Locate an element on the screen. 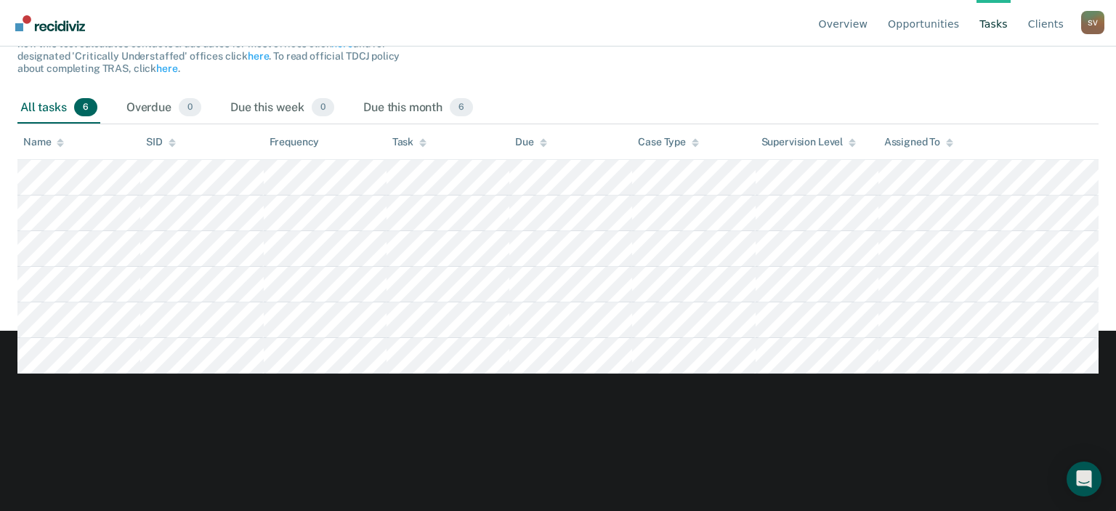 Image resolution: width=1116 pixels, height=511 pixels. div: S V is located at coordinates (1093, 23).